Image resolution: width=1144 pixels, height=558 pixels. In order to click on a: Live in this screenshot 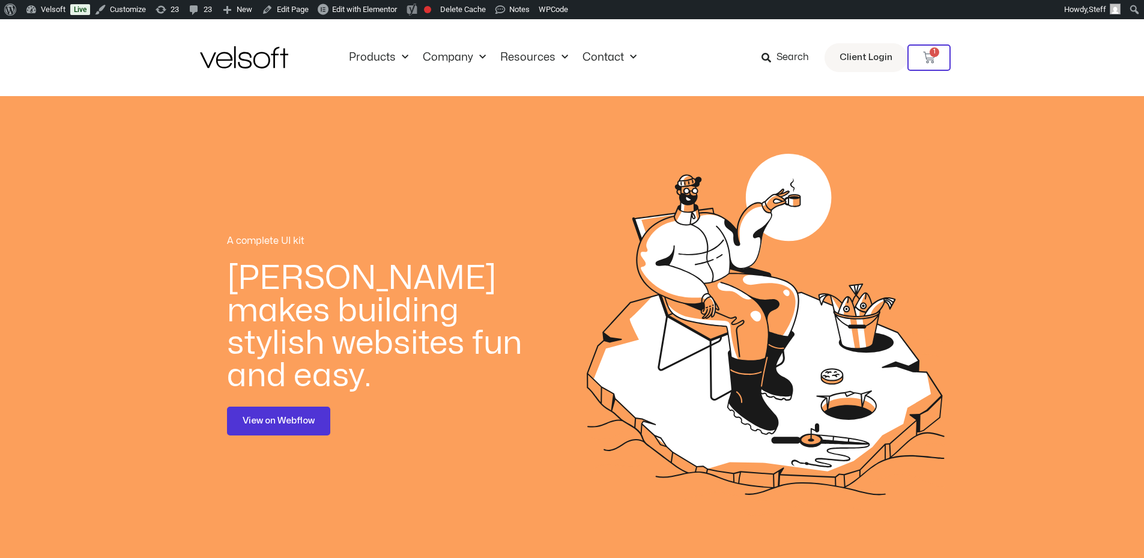, I will do `click(80, 10)`.